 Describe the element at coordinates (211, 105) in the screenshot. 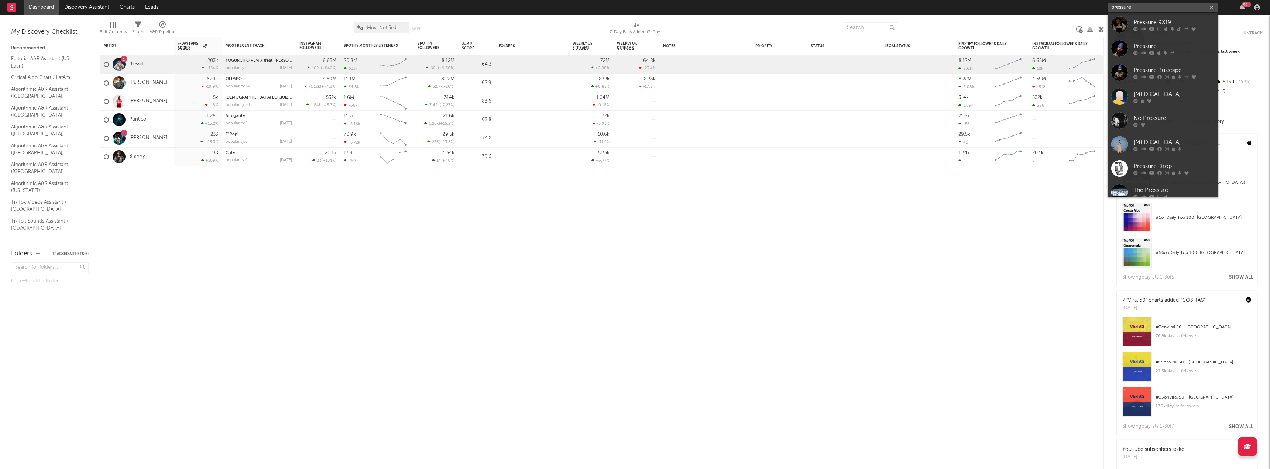

I see `div: -18 %` at that location.